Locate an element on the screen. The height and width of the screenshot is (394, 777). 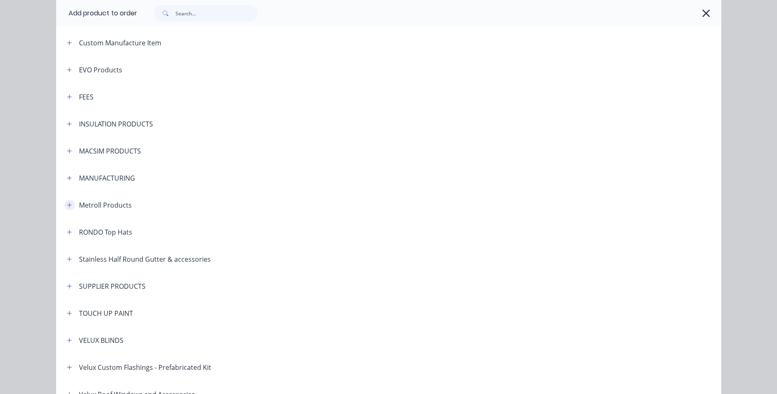
div: Stainless Half Round Gutter & accessories is located at coordinates (145, 259).